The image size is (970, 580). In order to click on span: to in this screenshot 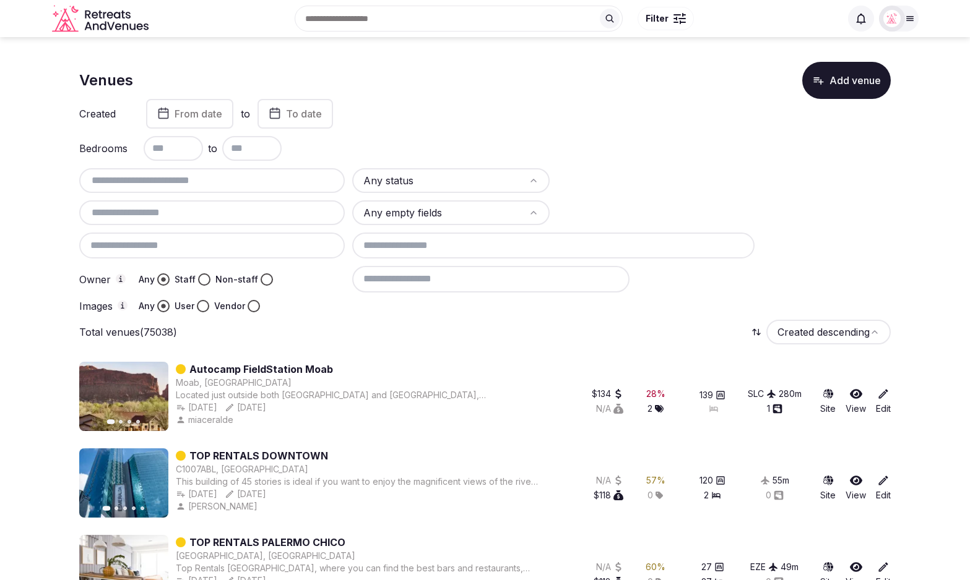, I will do `click(212, 148)`.